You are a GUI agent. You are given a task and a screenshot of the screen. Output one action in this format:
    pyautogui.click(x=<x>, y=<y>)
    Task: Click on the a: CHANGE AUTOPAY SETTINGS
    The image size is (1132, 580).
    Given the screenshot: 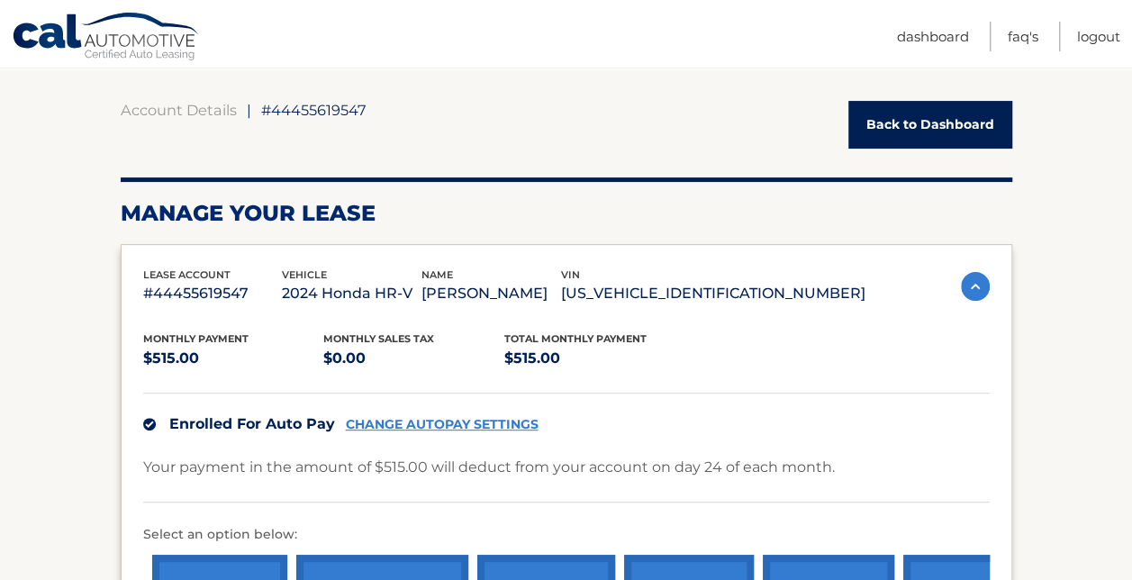 What is the action you would take?
    pyautogui.click(x=442, y=424)
    